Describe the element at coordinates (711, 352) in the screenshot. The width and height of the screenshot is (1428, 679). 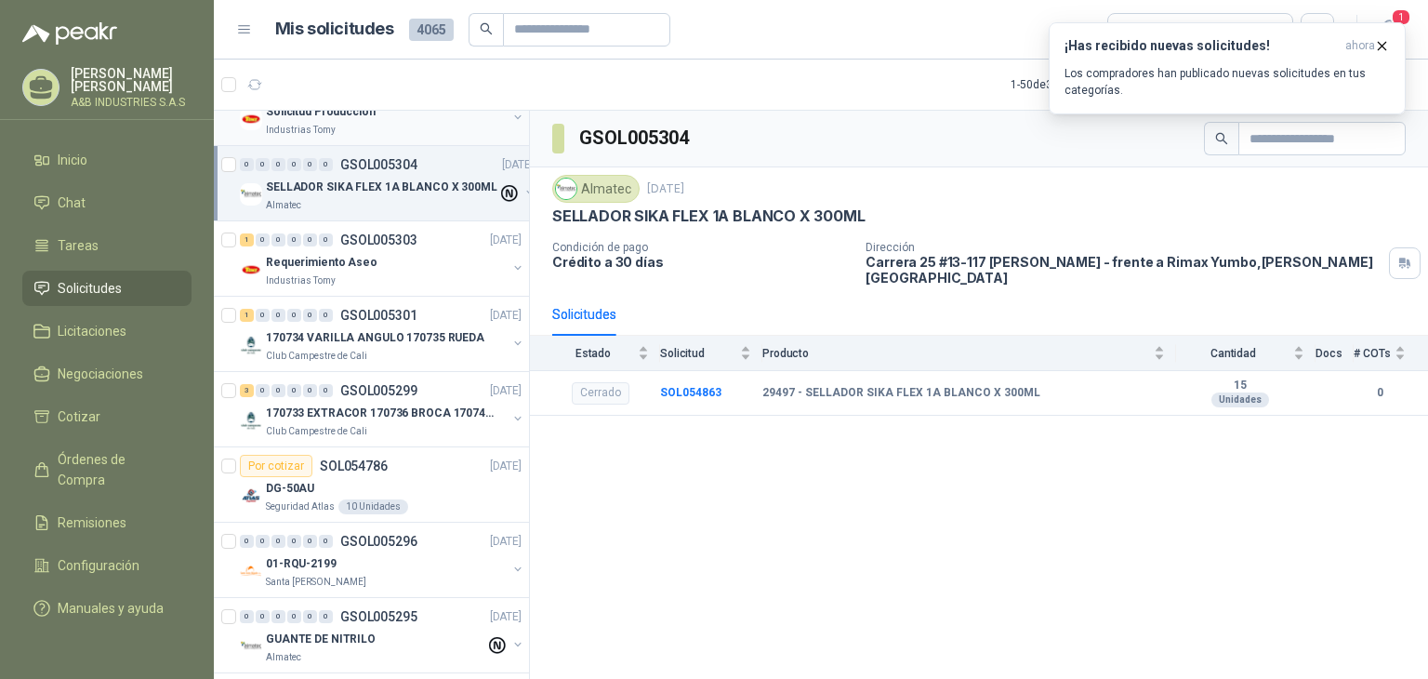
I see `th: Solicitud` at that location.